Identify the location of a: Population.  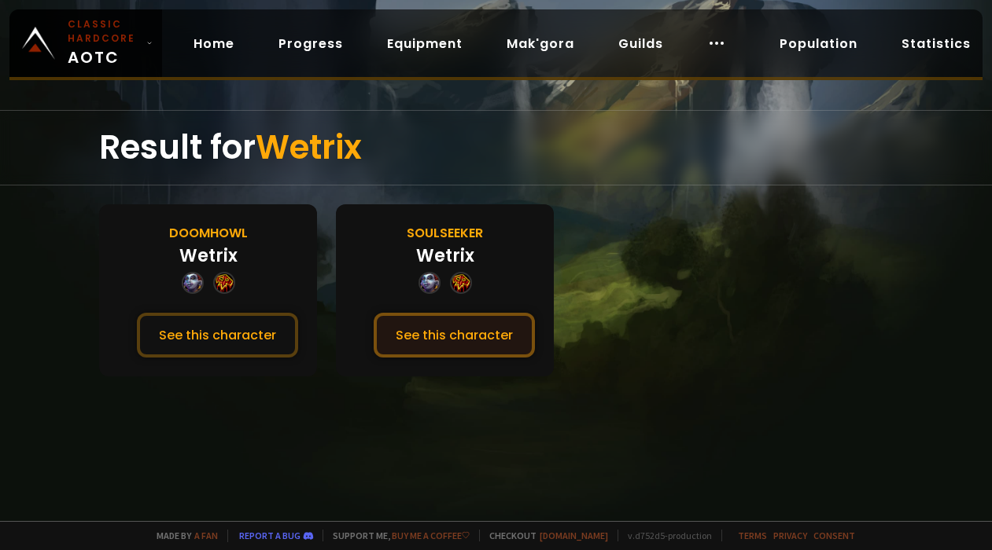
(818, 43).